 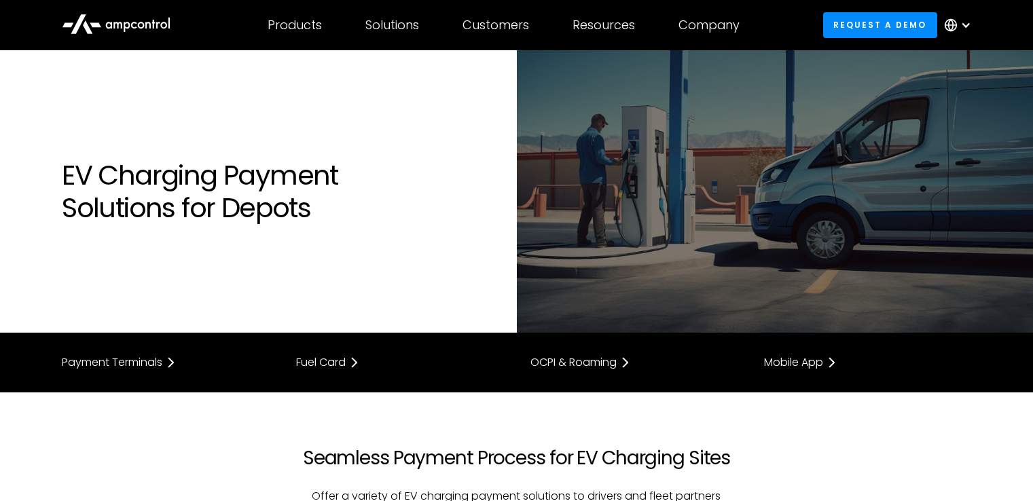 I want to click on div: Products, so click(x=295, y=25).